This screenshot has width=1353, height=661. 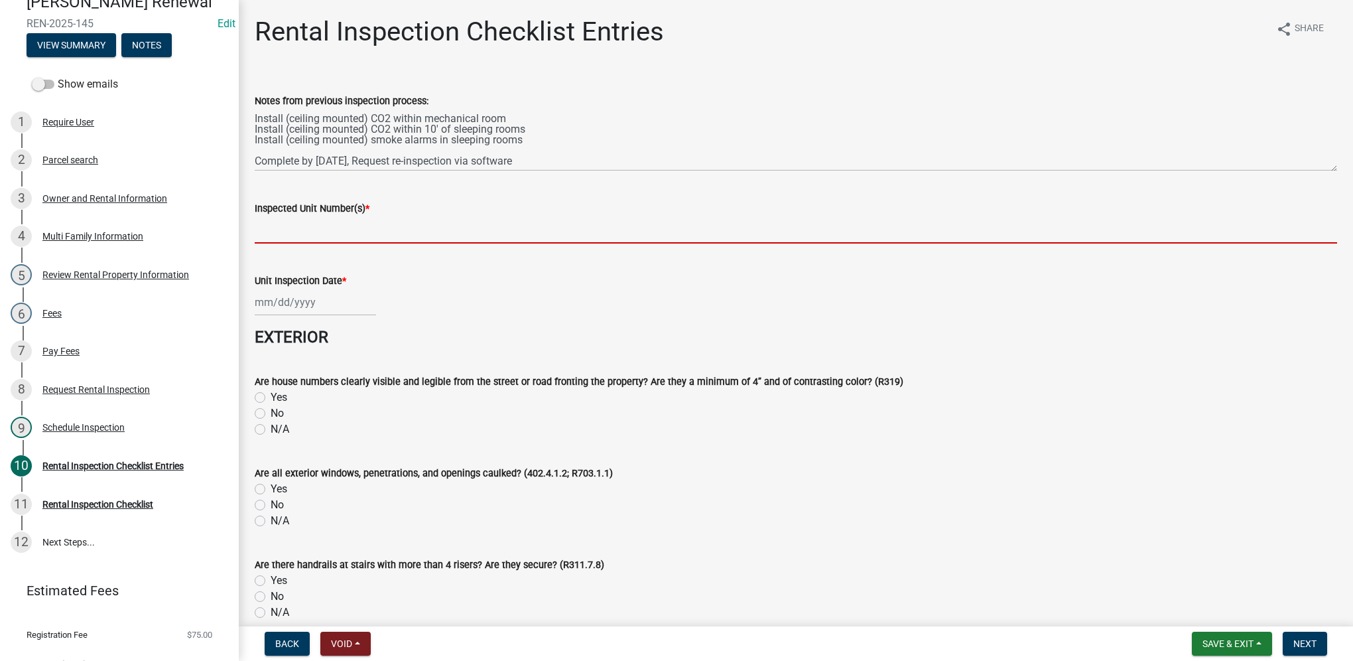 What do you see at coordinates (1232, 644) in the screenshot?
I see `button: Save & Exit` at bounding box center [1232, 644].